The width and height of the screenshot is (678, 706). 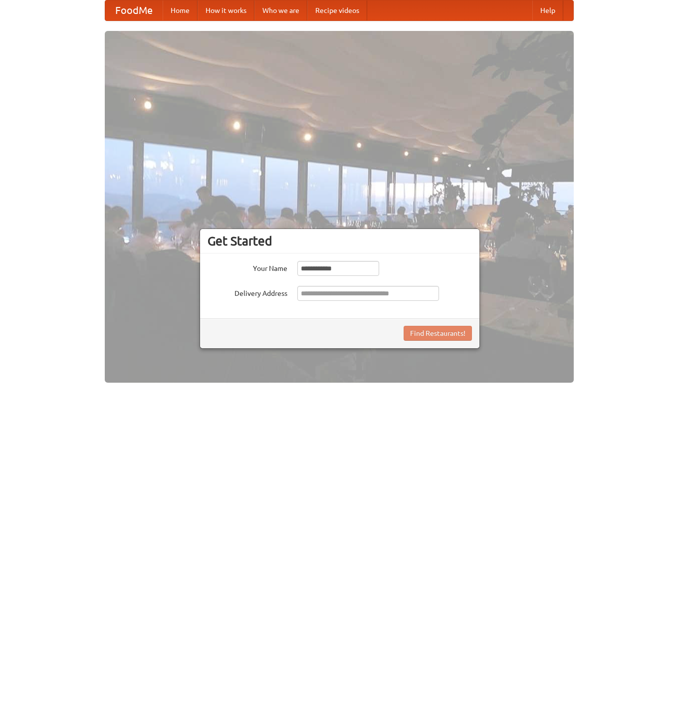 What do you see at coordinates (337, 10) in the screenshot?
I see `a: Recipe videos` at bounding box center [337, 10].